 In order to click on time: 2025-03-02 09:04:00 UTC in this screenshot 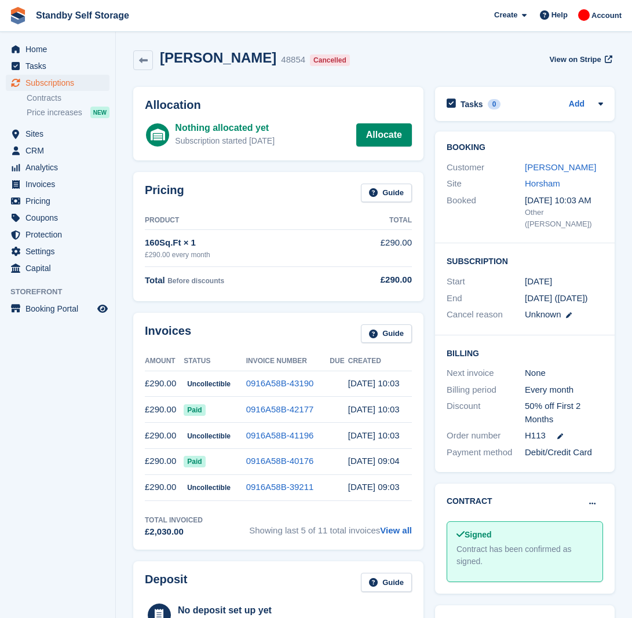, I will do `click(373, 460)`.